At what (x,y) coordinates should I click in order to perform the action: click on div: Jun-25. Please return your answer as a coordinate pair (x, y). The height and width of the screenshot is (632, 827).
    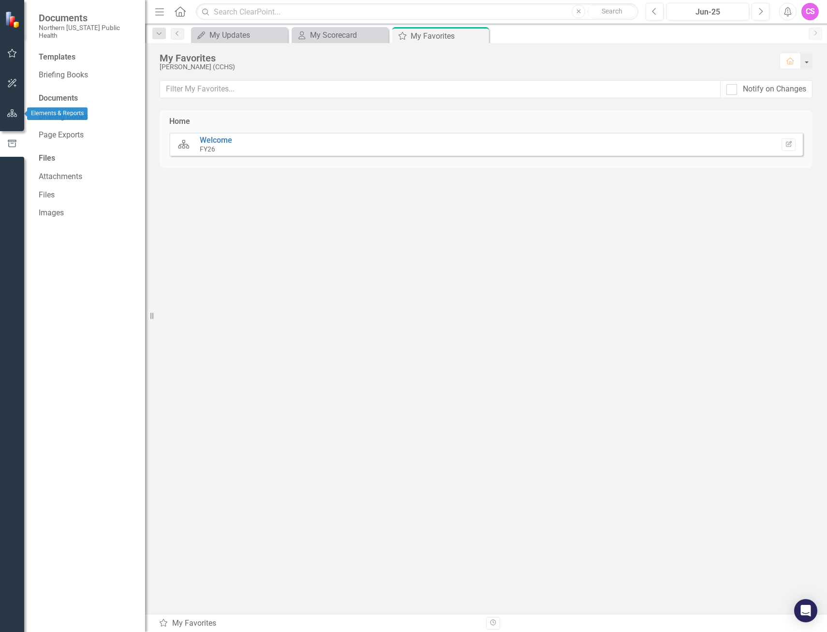
    Looking at the image, I should click on (708, 12).